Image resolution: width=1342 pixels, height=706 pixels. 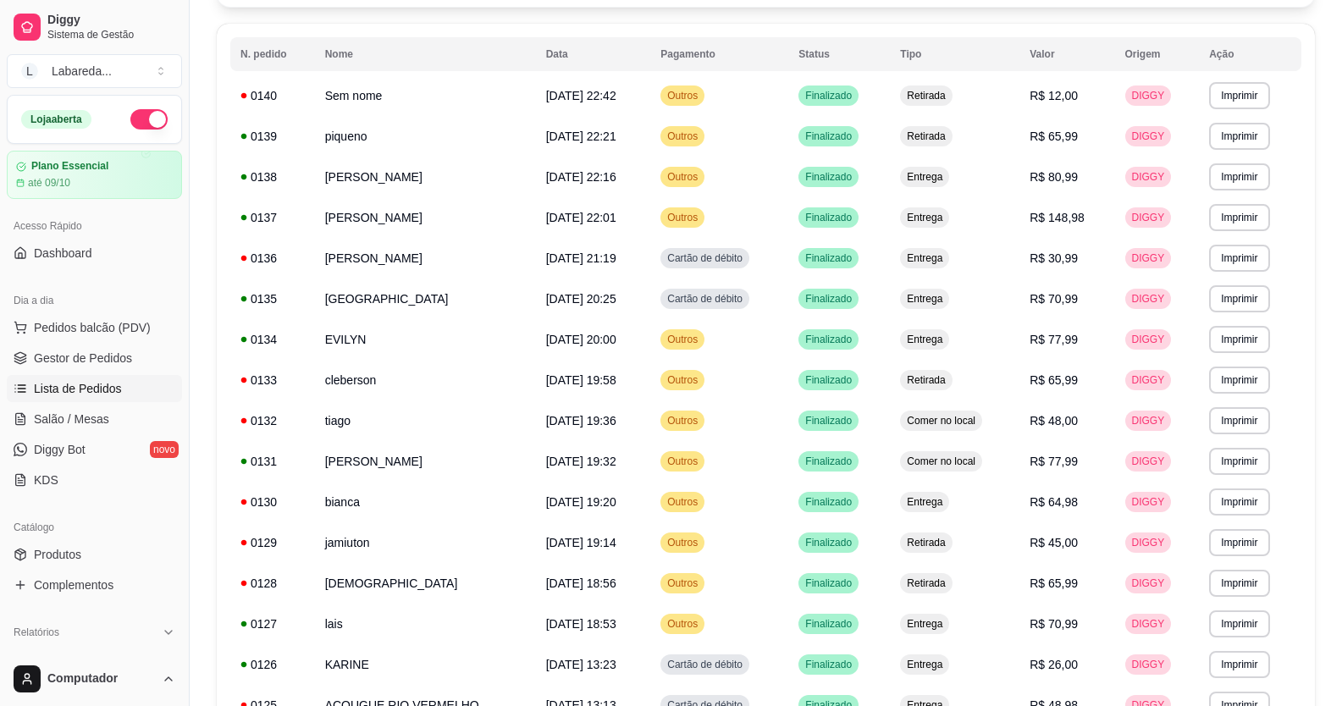 I want to click on a: Salão / Mesas, so click(x=94, y=419).